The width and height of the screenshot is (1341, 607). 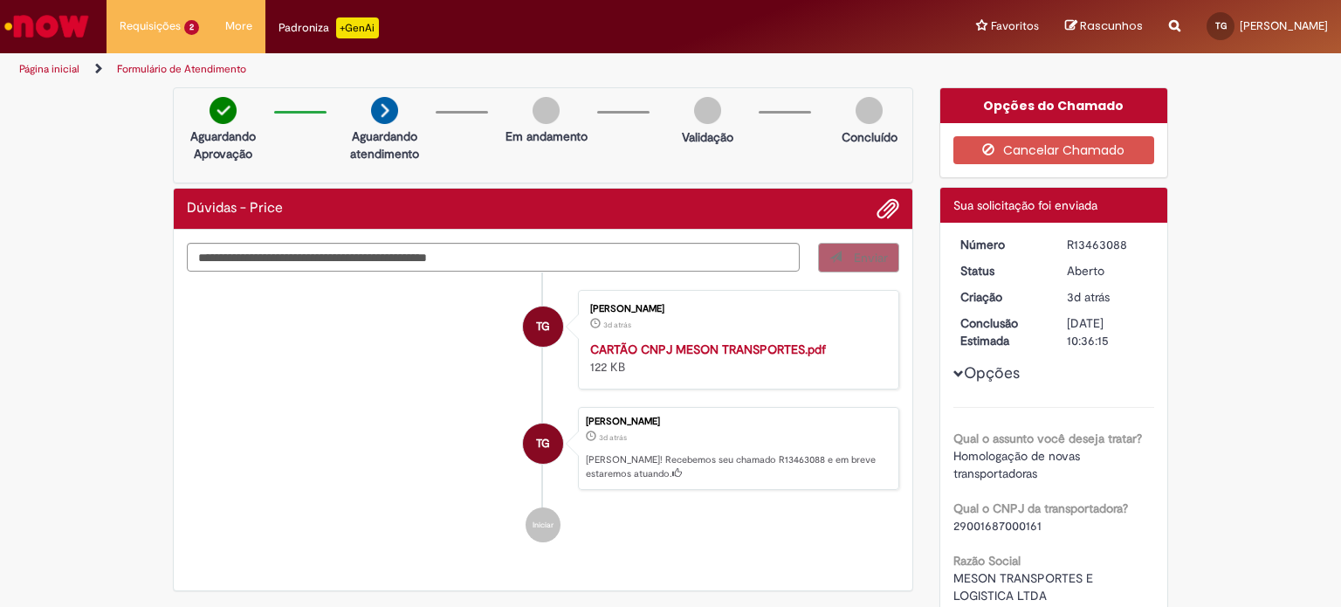 What do you see at coordinates (493, 258) in the screenshot?
I see `textarea: Digite sua mensagem aqui...` at bounding box center [493, 258].